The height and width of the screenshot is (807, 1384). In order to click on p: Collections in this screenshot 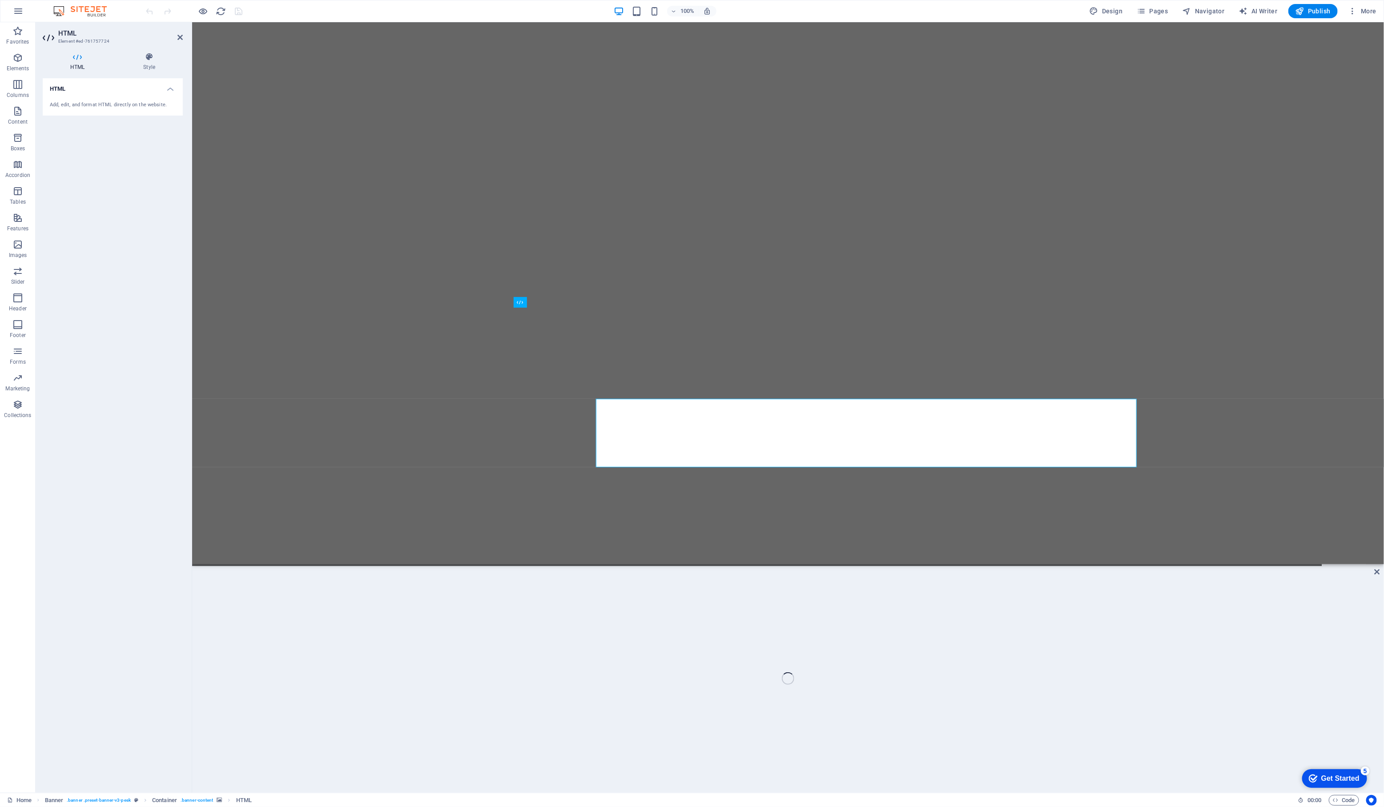, I will do `click(17, 415)`.